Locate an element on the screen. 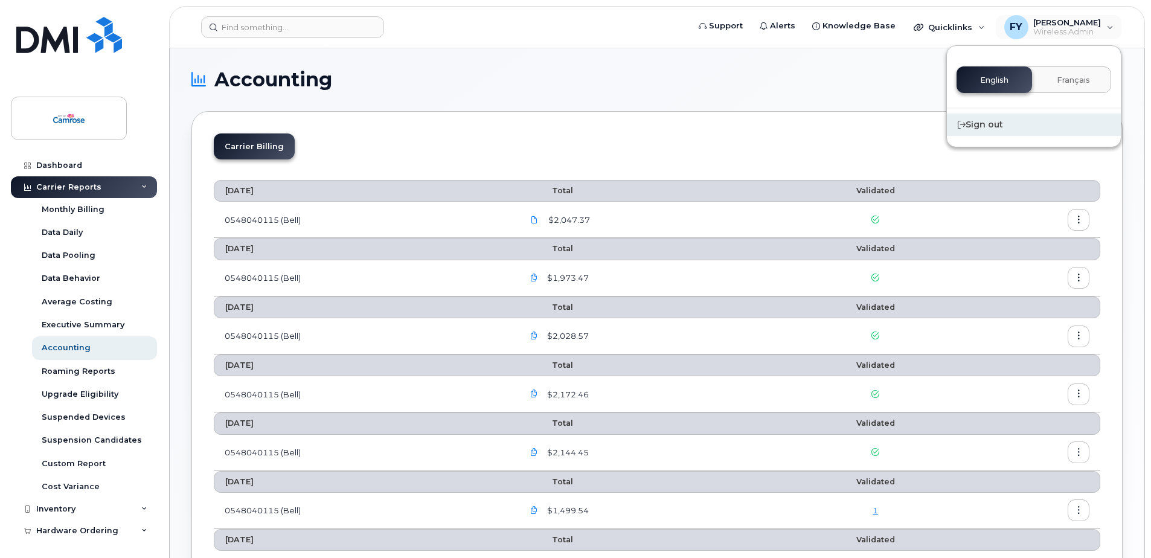 The width and height of the screenshot is (1151, 558). div: Sign out is located at coordinates (1034, 124).